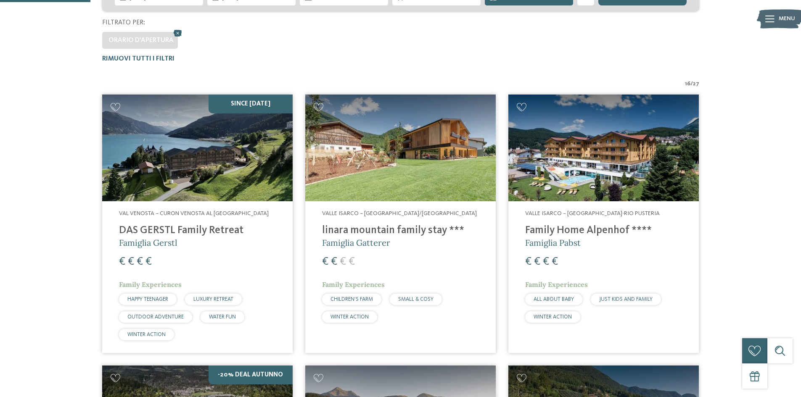 The height and width of the screenshot is (397, 801). What do you see at coordinates (687, 84) in the screenshot?
I see `span: 16` at bounding box center [687, 84].